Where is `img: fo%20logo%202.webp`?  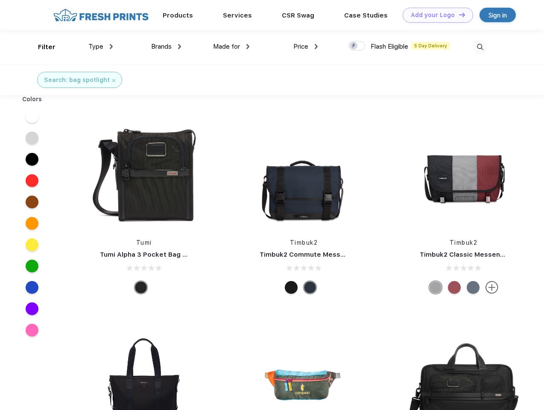 img: fo%20logo%202.webp is located at coordinates (101, 15).